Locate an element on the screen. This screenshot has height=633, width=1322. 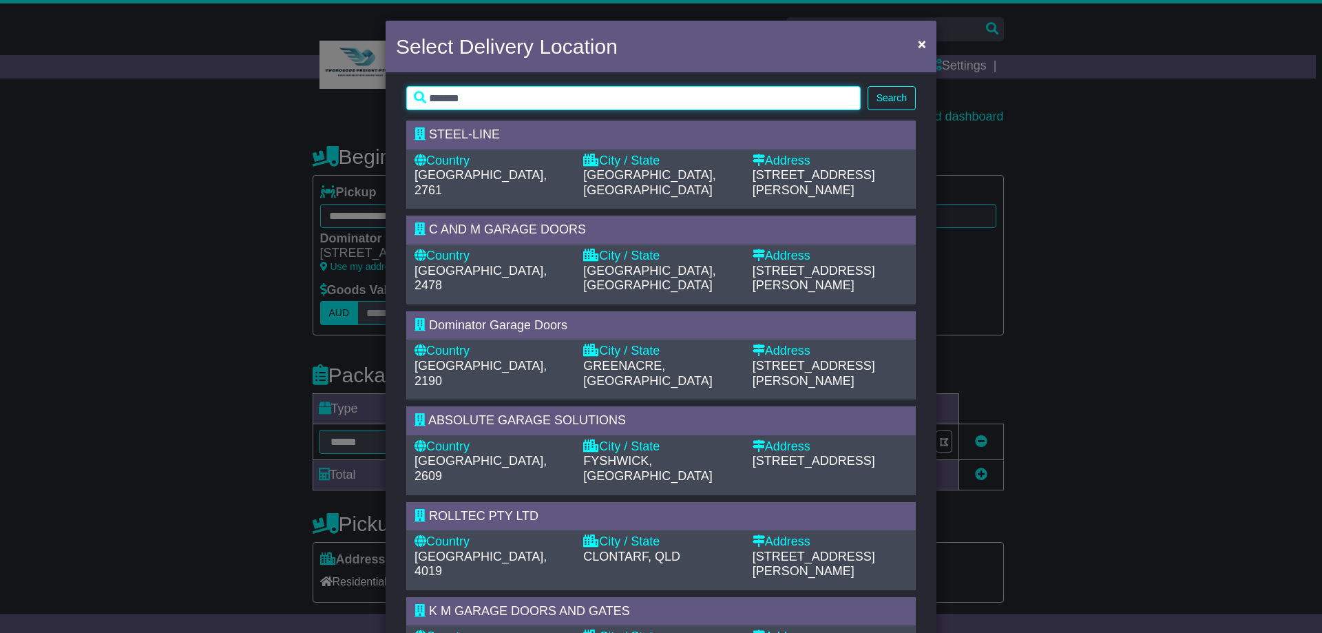
h4: Select Delivery Location is located at coordinates (507, 46).